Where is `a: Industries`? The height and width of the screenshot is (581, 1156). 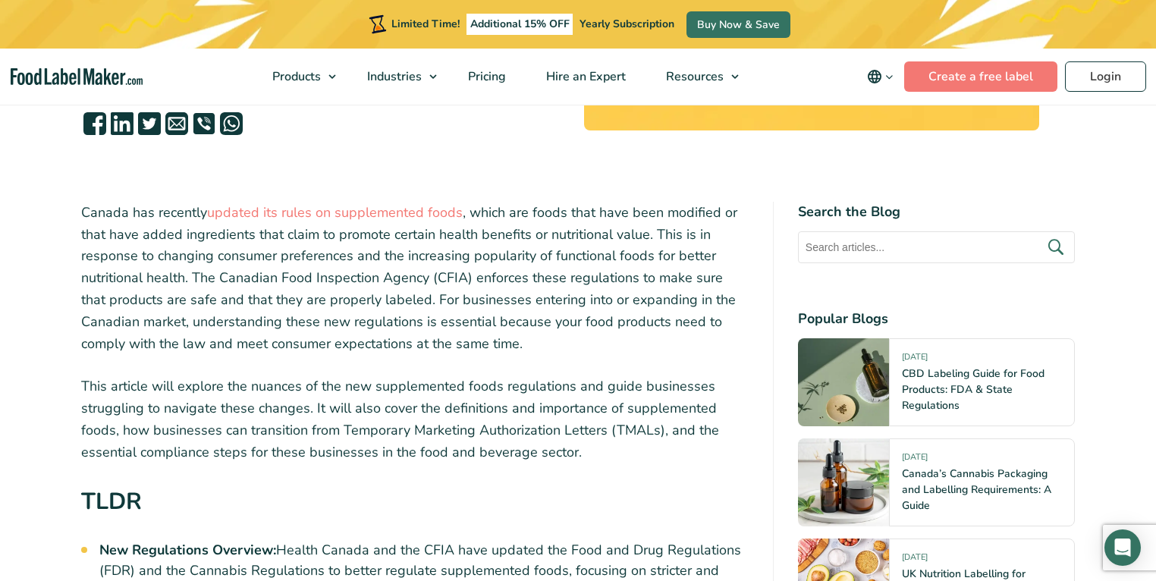
a: Industries is located at coordinates (396, 77).